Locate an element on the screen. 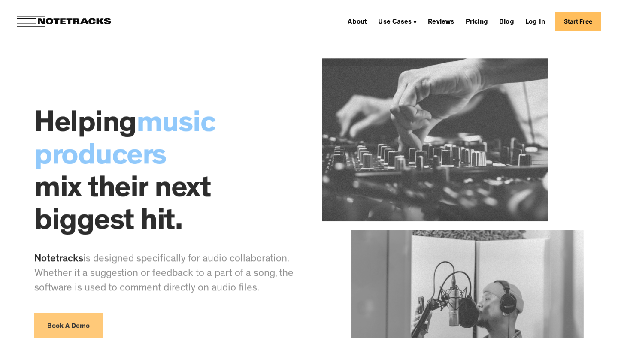  a: Reviews is located at coordinates (441, 21).